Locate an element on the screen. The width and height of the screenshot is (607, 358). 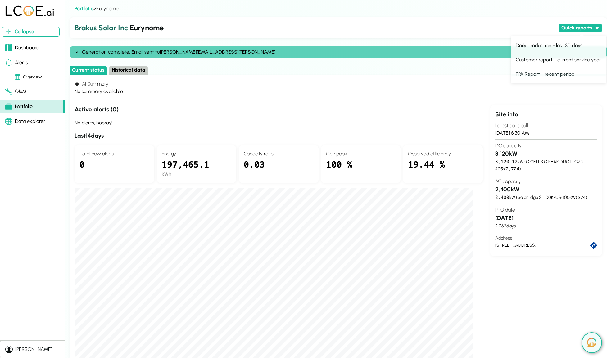
div: 100 % is located at coordinates (361, 168).